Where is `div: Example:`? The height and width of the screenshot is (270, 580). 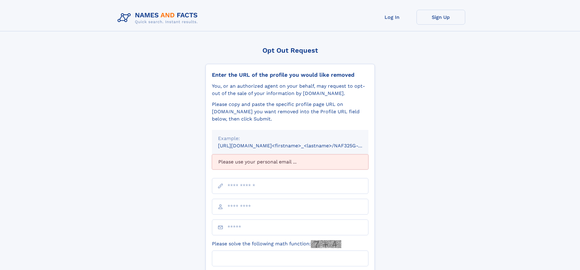
div: Example: is located at coordinates (290, 139).